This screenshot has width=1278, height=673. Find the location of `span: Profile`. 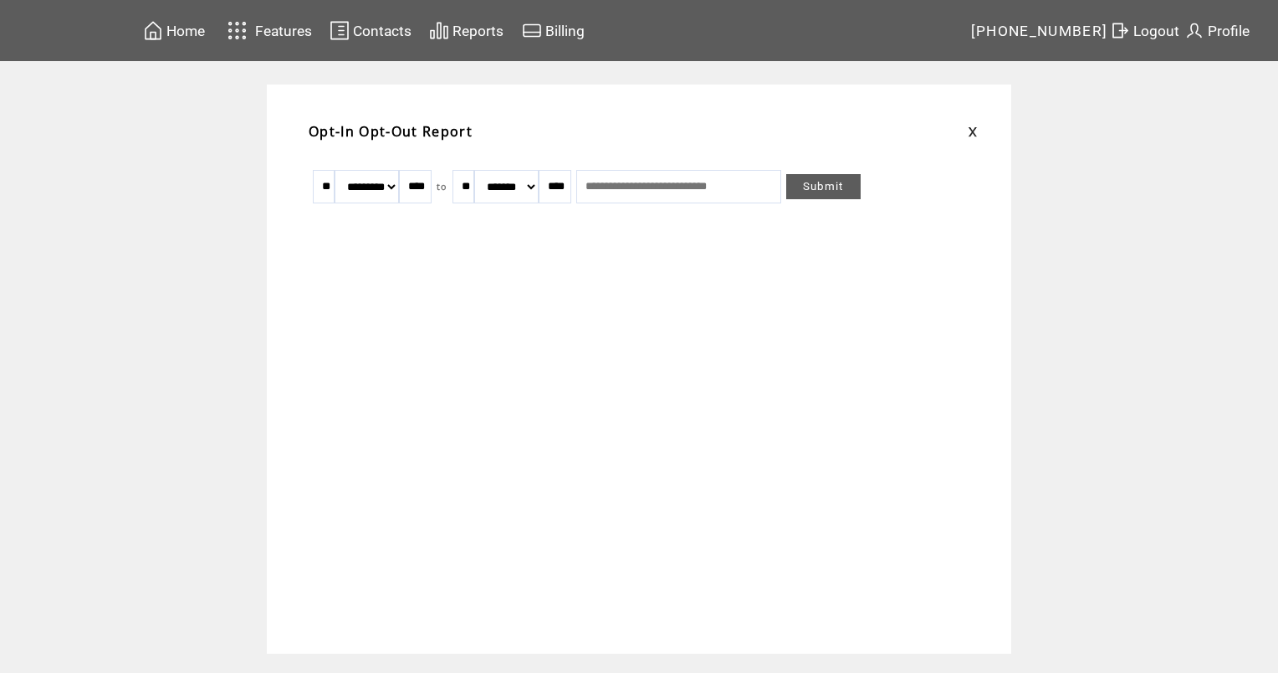

span: Profile is located at coordinates (1229, 31).